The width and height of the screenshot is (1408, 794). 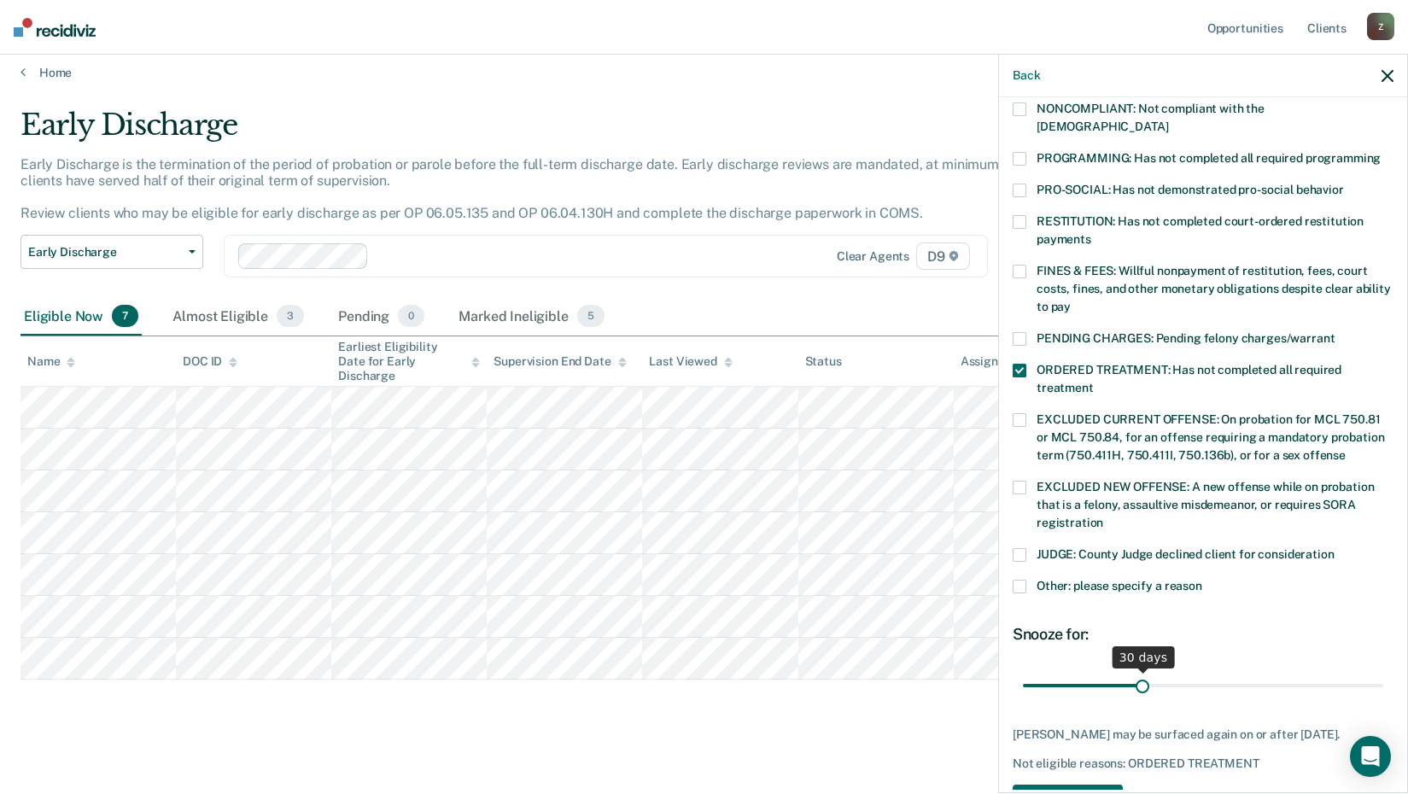 I want to click on div: Not eligible reasons: ORDERED TREATMENT, so click(x=1203, y=763).